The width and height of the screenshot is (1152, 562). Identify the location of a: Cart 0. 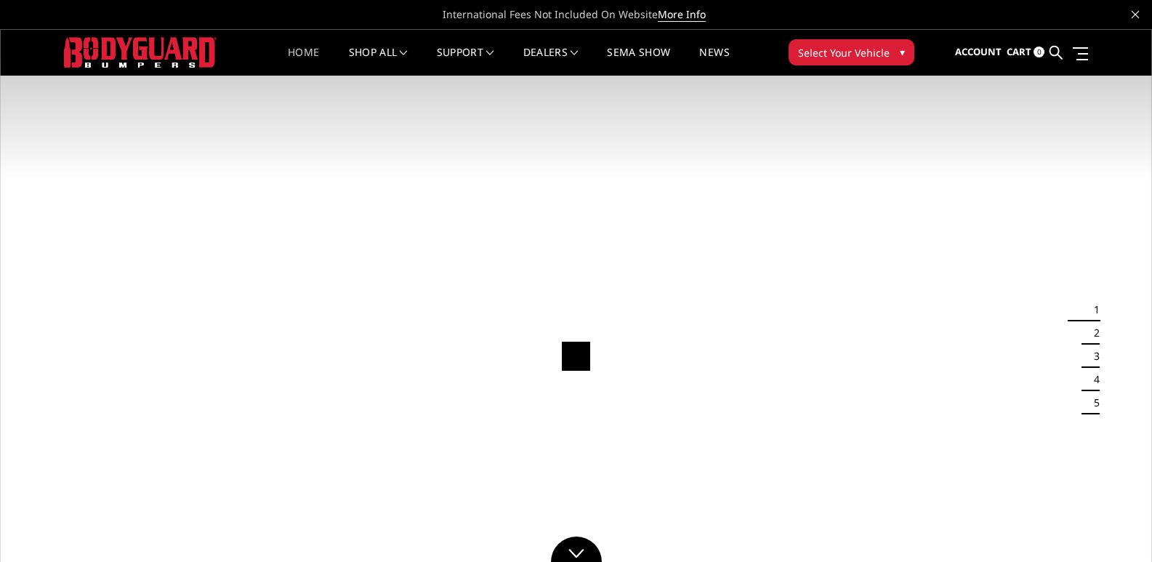
(1026, 52).